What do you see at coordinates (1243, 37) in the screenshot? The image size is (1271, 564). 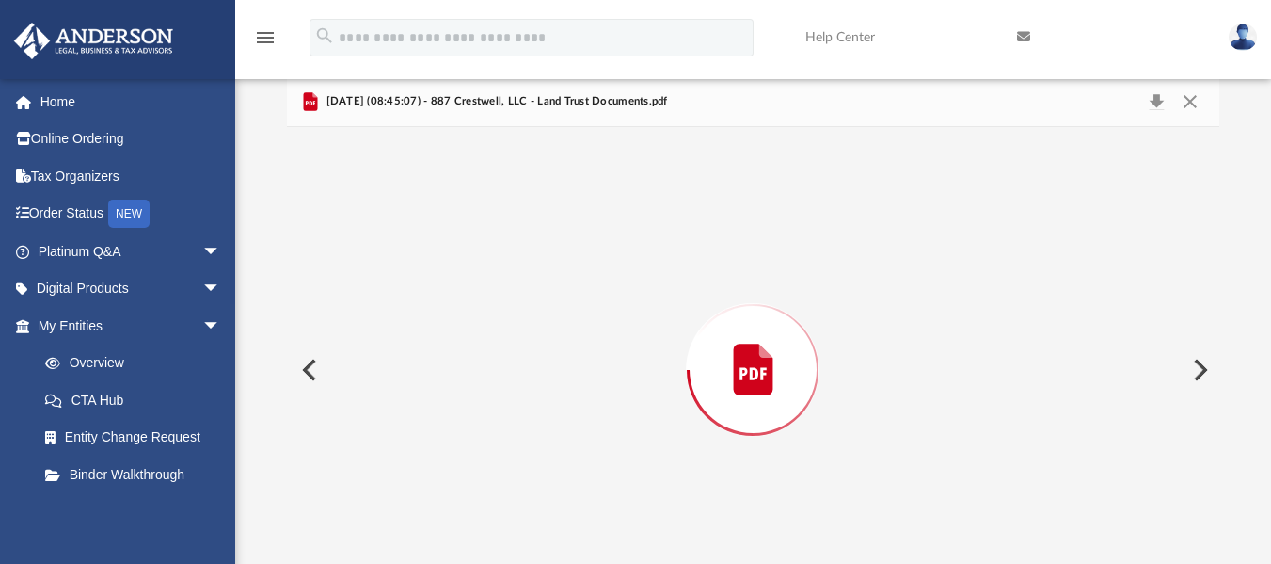 I see `img: User Pic` at bounding box center [1243, 37].